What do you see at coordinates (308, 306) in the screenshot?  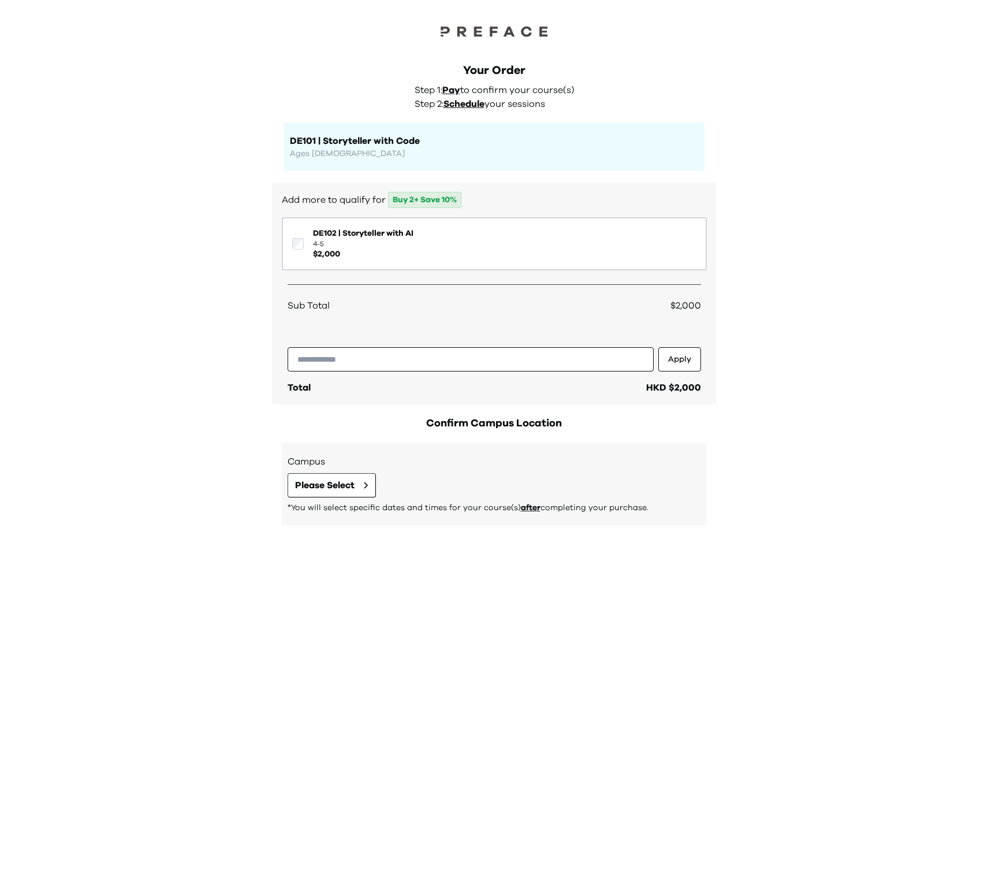 I see `span: Sub Total` at bounding box center [308, 306].